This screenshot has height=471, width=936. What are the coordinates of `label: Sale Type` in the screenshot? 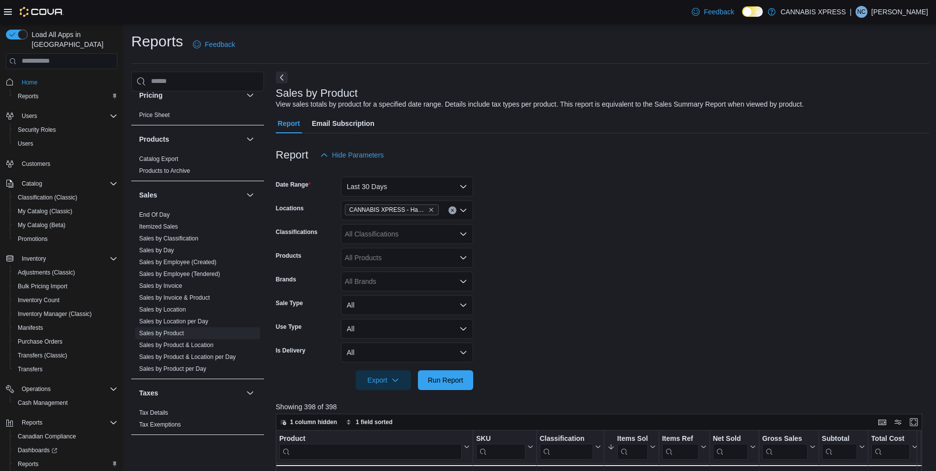 It's located at (289, 303).